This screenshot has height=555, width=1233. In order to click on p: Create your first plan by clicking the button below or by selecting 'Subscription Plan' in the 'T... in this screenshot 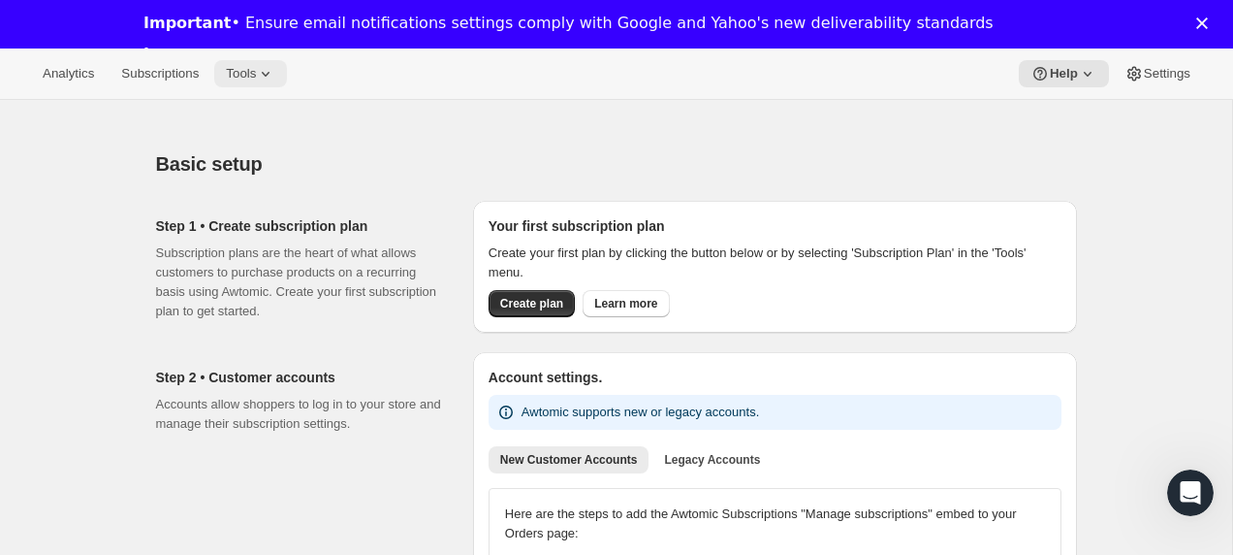, I will do `click(775, 263)`.